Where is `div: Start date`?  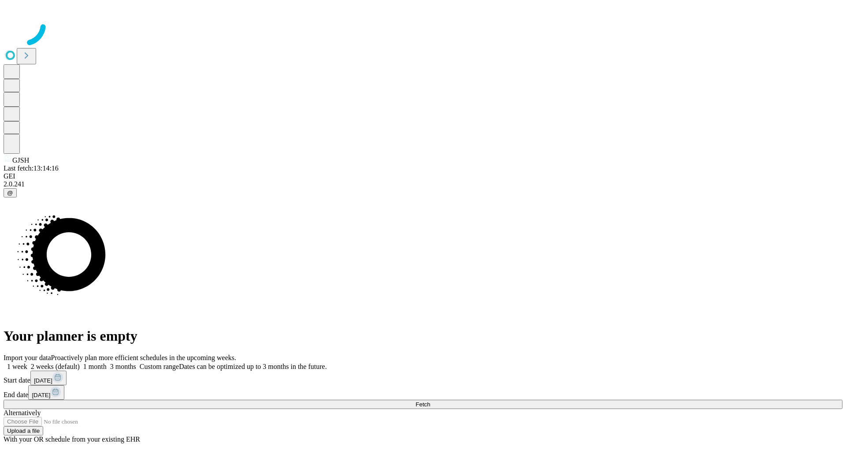 div: Start date is located at coordinates (423, 378).